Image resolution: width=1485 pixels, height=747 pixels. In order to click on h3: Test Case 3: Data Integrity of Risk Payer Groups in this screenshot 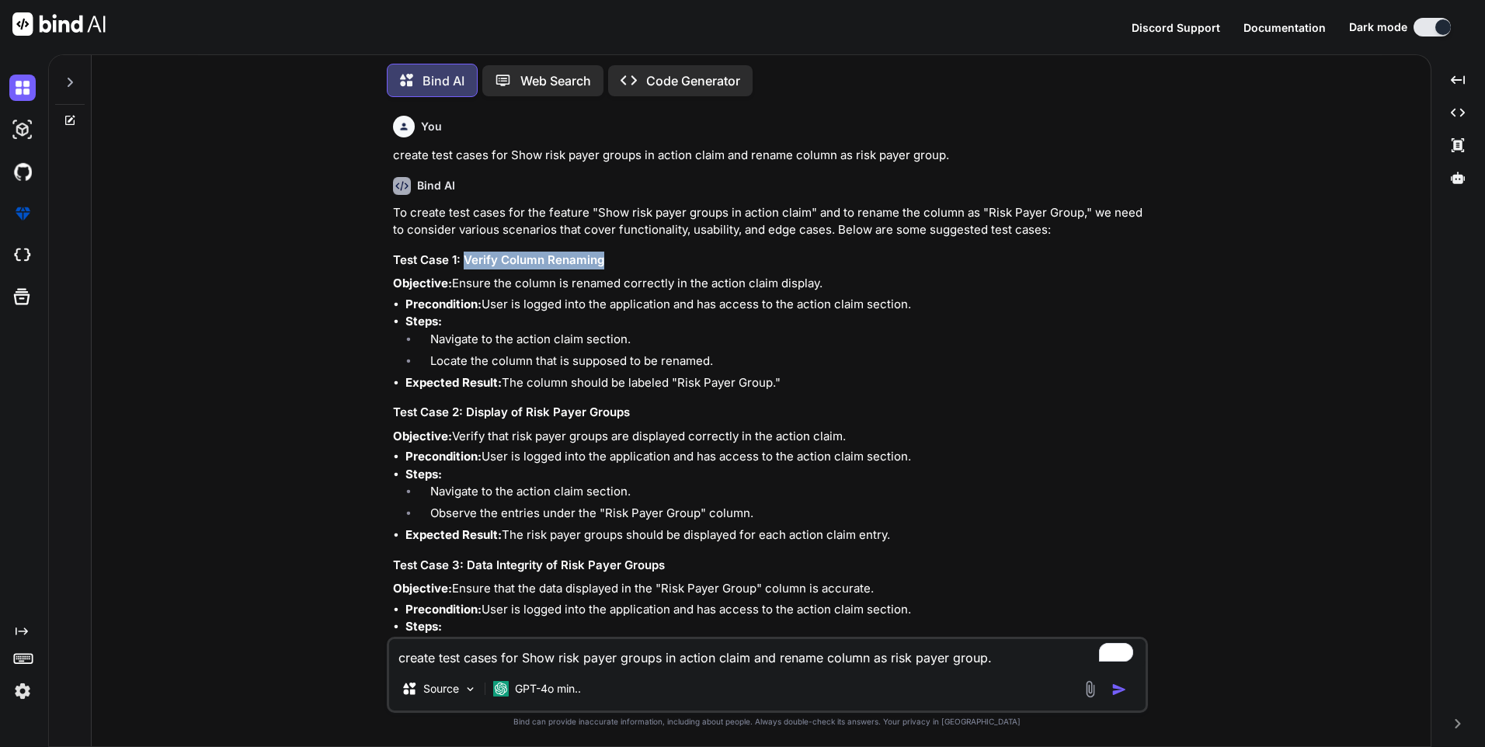, I will do `click(769, 565)`.